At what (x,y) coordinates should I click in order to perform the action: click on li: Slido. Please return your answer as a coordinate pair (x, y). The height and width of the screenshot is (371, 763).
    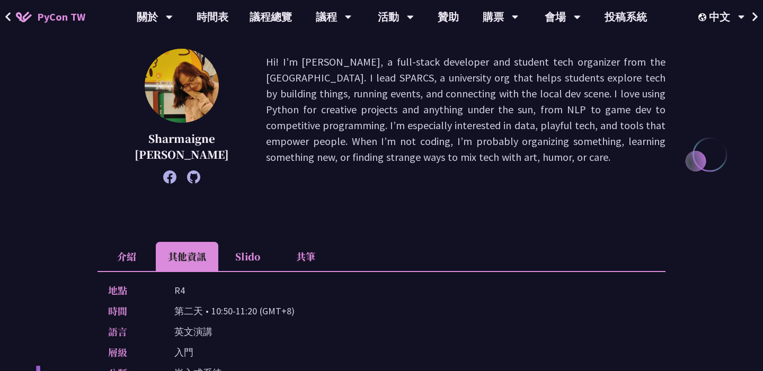
    Looking at the image, I should click on (247, 256).